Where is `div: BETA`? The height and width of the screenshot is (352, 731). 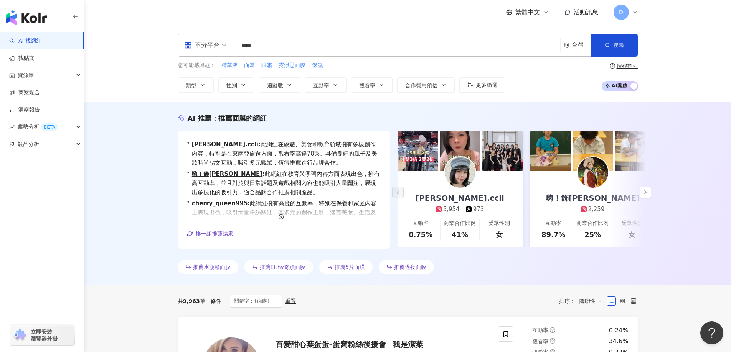 div: BETA is located at coordinates (49, 127).